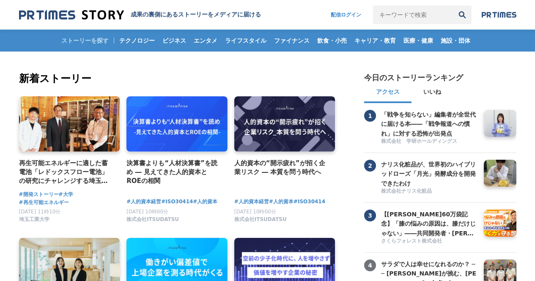  Describe the element at coordinates (455, 41) in the screenshot. I see `span: 施設・団体` at that location.